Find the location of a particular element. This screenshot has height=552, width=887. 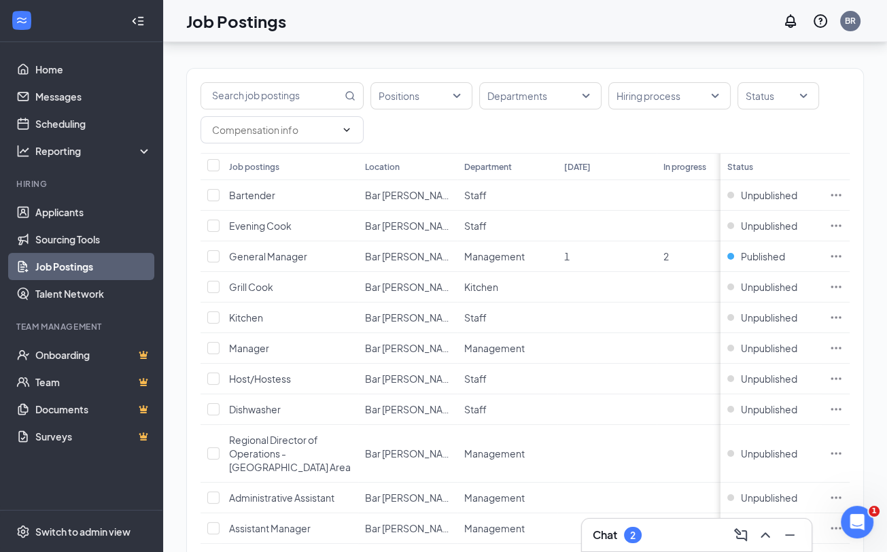

a: Talent Network is located at coordinates (93, 294).